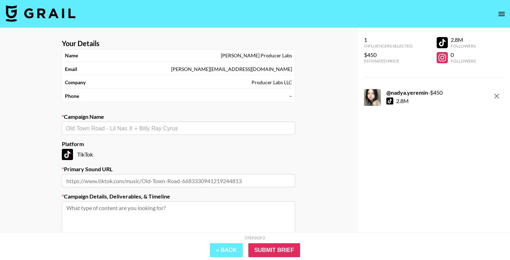 This screenshot has height=260, width=510. What do you see at coordinates (502, 14) in the screenshot?
I see `button: open drawer` at bounding box center [502, 14].